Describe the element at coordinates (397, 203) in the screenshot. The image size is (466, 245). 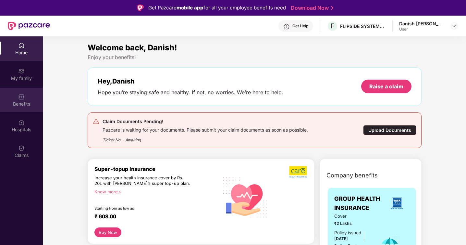
I see `img: insurerLogo` at that location.